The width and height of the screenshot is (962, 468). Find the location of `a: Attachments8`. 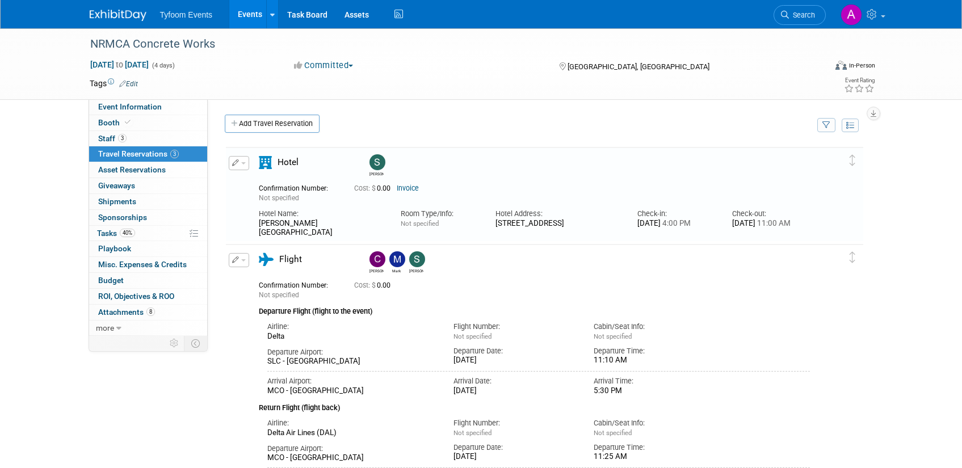

a: Attachments8 is located at coordinates (148, 312).